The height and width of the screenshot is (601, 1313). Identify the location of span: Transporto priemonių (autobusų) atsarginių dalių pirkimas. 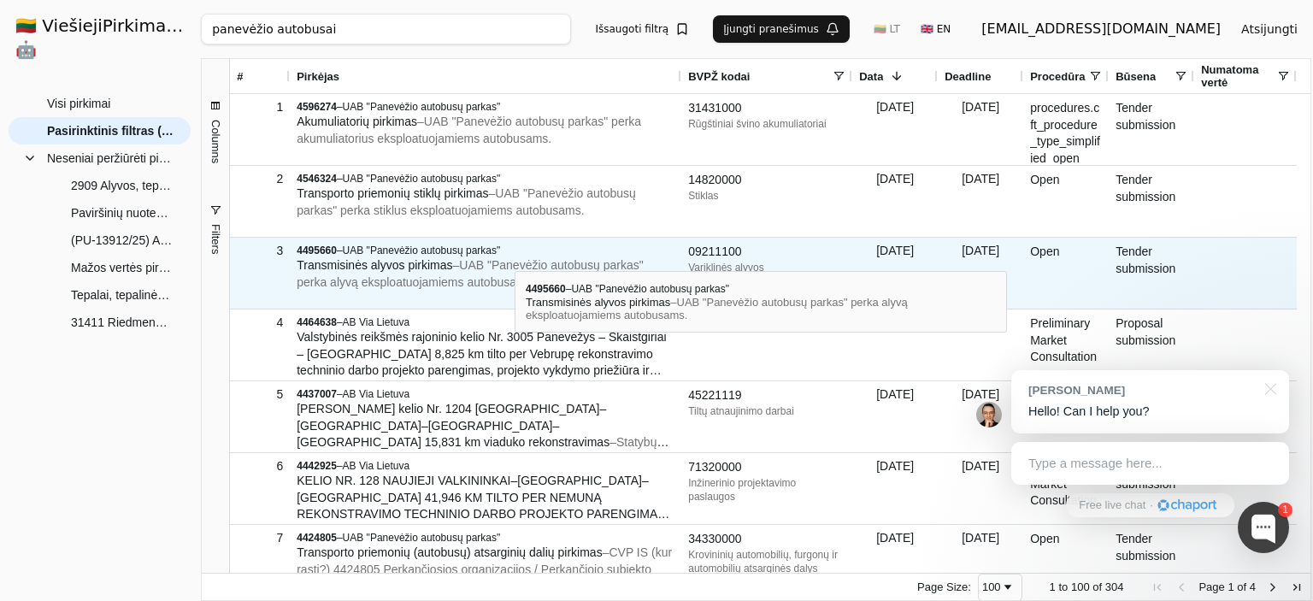
(449, 552).